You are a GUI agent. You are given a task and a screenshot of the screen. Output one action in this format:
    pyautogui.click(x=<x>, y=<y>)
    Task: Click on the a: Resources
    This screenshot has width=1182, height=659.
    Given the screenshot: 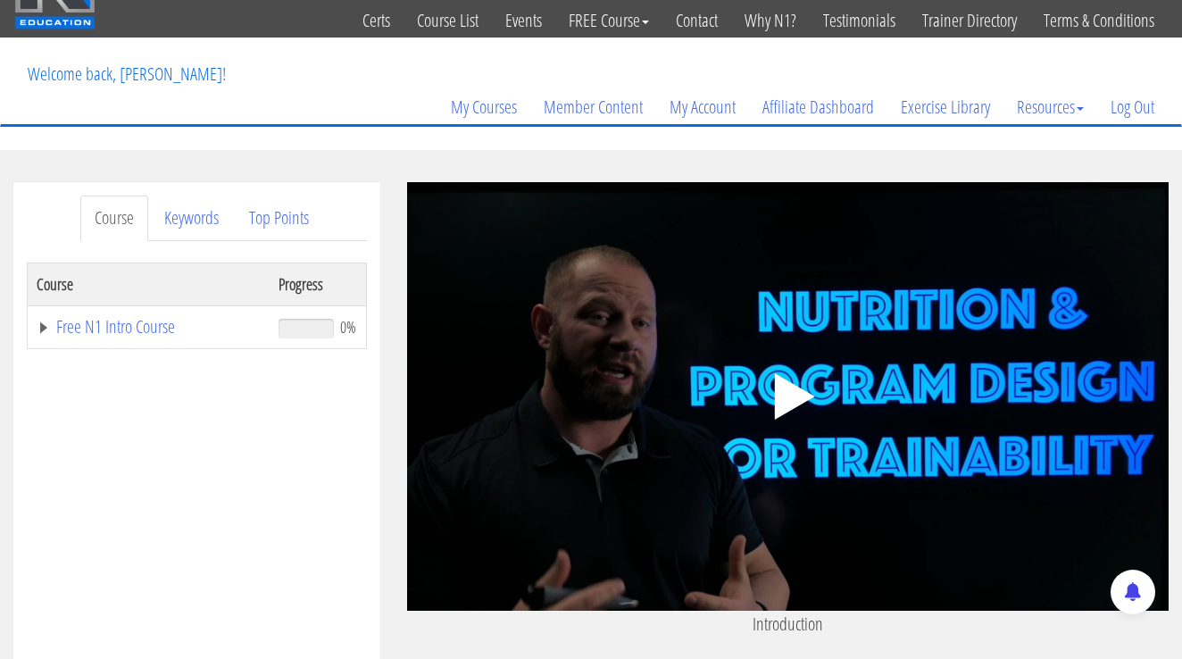 What is the action you would take?
    pyautogui.click(x=1050, y=107)
    